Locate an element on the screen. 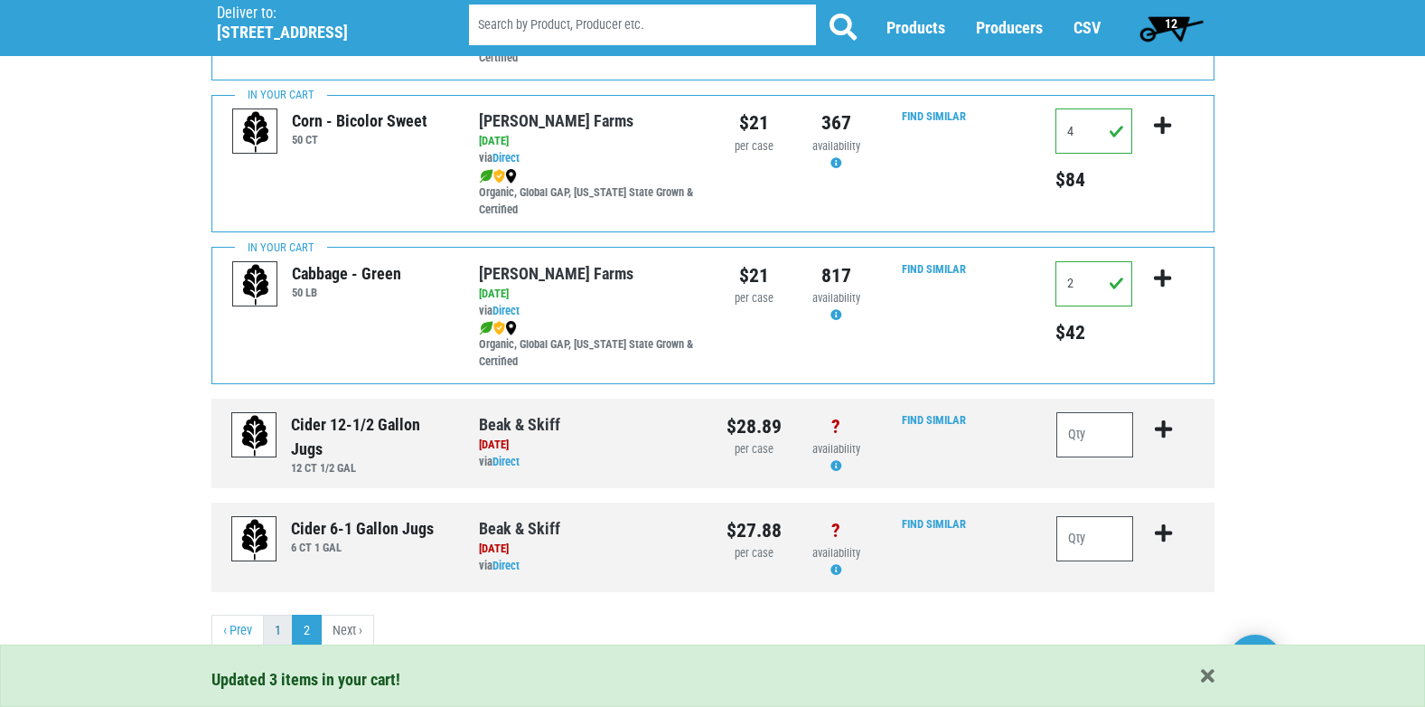  a: CSV is located at coordinates (1087, 28).